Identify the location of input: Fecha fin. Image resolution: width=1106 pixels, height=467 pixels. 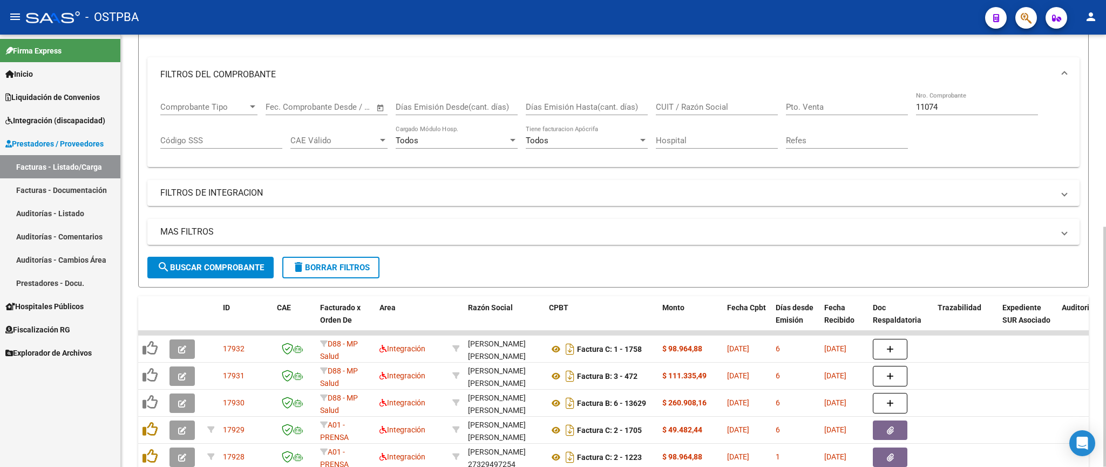
(345, 107).